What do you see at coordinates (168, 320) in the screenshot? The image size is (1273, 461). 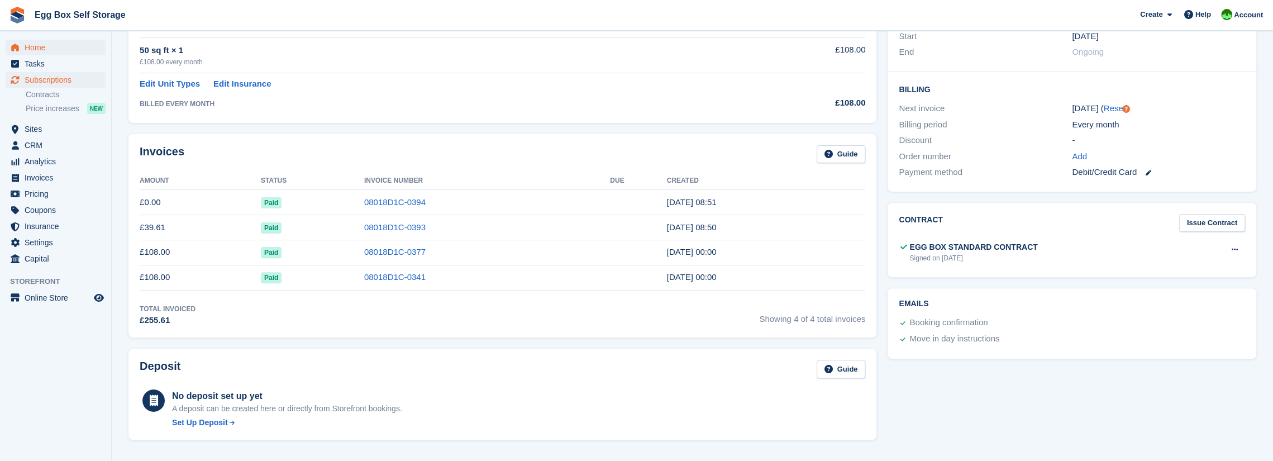 I see `div: £255.61` at bounding box center [168, 320].